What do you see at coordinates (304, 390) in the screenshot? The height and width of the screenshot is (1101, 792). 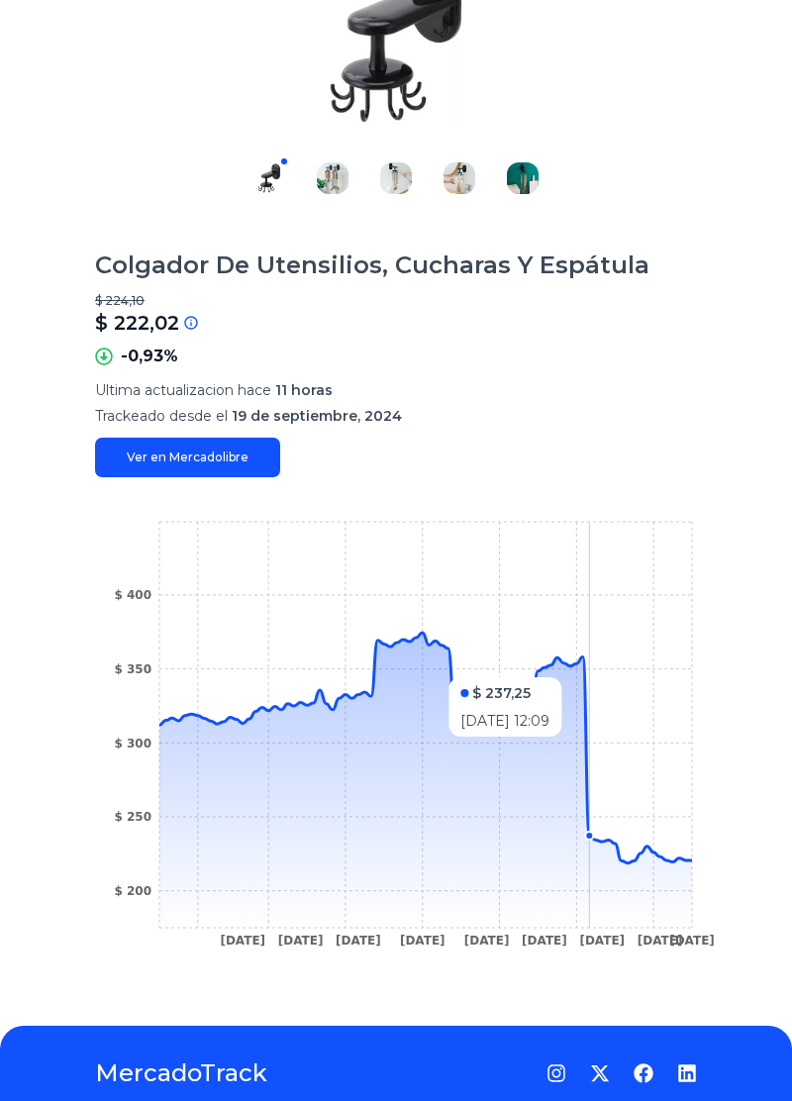 I see `span: 11 horas` at bounding box center [304, 390].